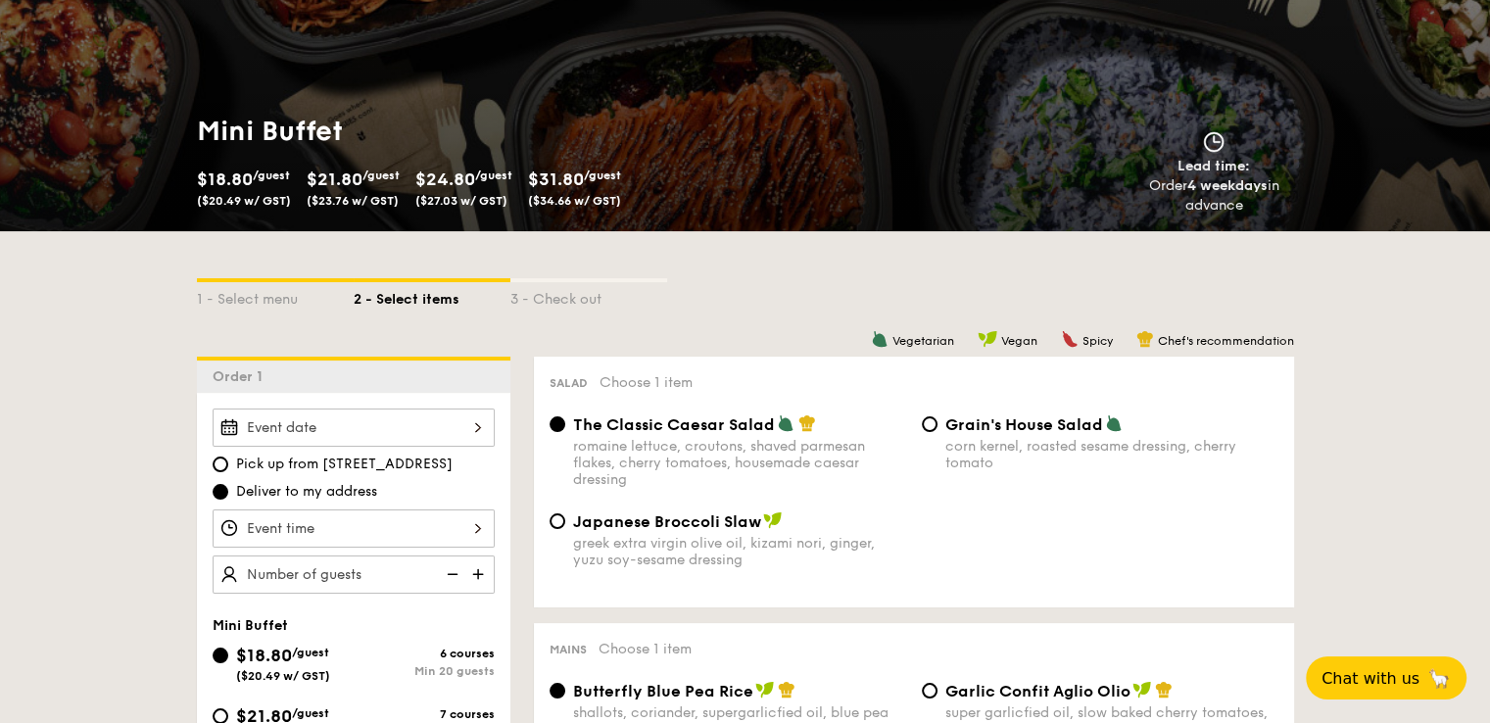 The width and height of the screenshot is (1490, 723). I want to click on img: icon-clock.2db775ea.svg, so click(1214, 142).